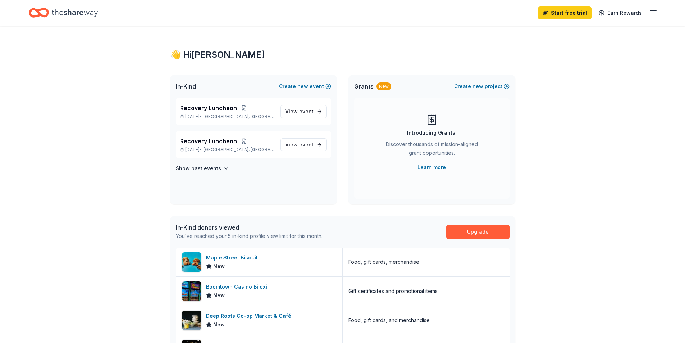  What do you see at coordinates (238, 287) in the screenshot?
I see `div: Boomtown Casino Biloxi` at bounding box center [238, 287].